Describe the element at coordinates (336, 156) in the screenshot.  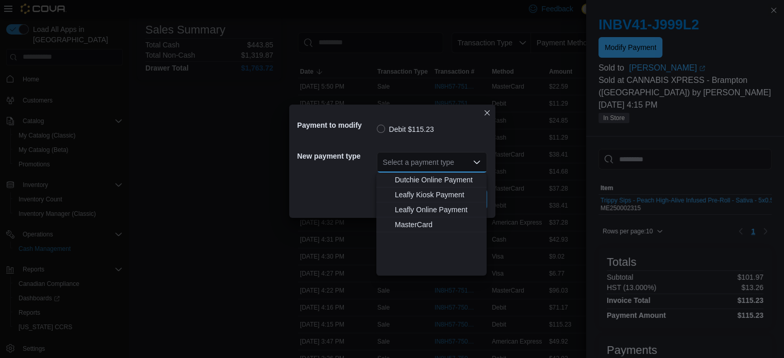
I see `h5: New payment type` at that location.